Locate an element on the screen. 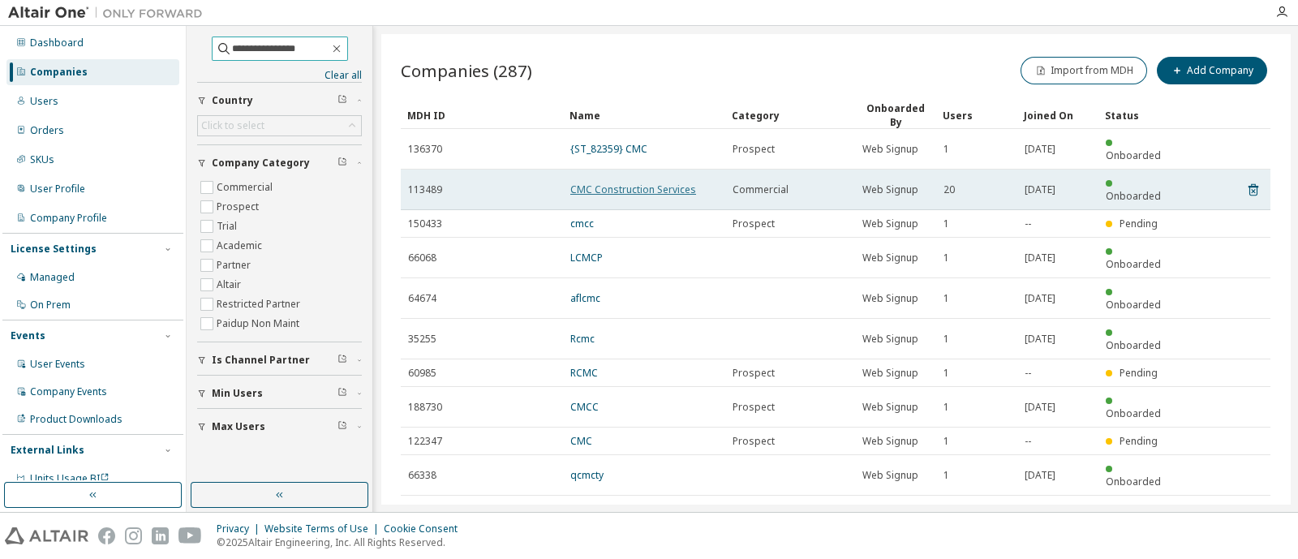 This screenshot has height=559, width=1298. span: Max Users is located at coordinates (239, 427).